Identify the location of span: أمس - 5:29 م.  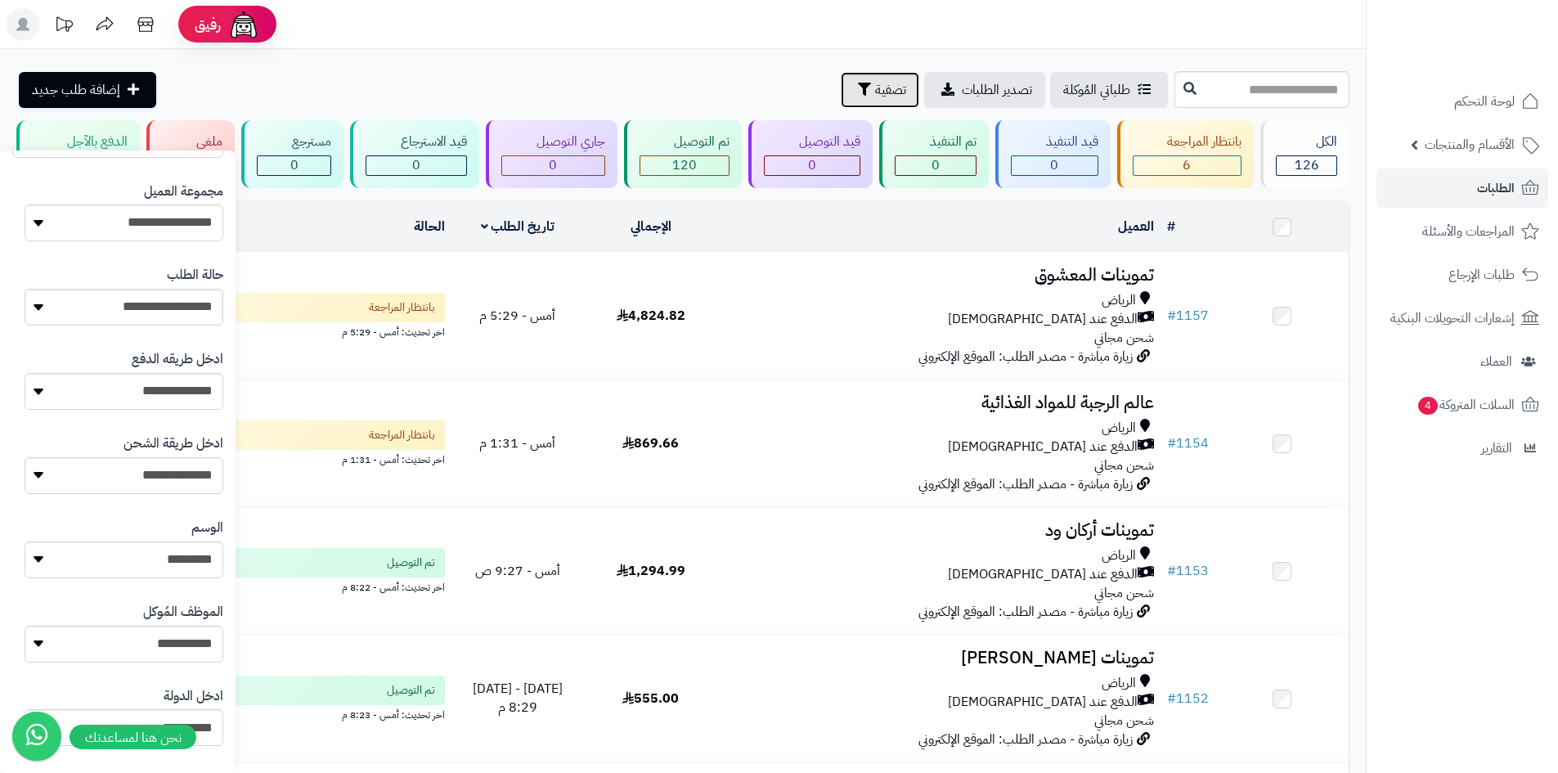
(517, 316).